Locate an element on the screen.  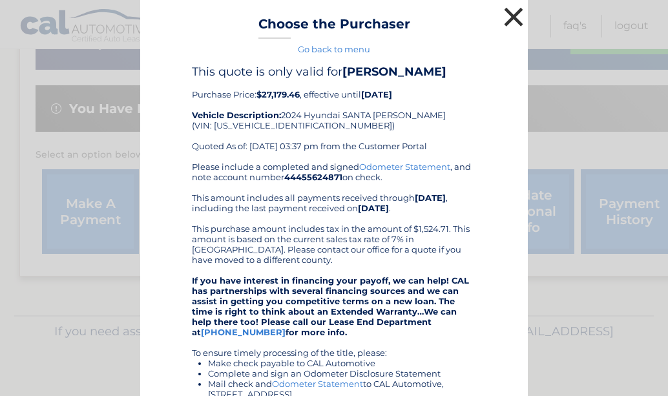
li: Make check payable to CAL Automotive is located at coordinates (342, 363).